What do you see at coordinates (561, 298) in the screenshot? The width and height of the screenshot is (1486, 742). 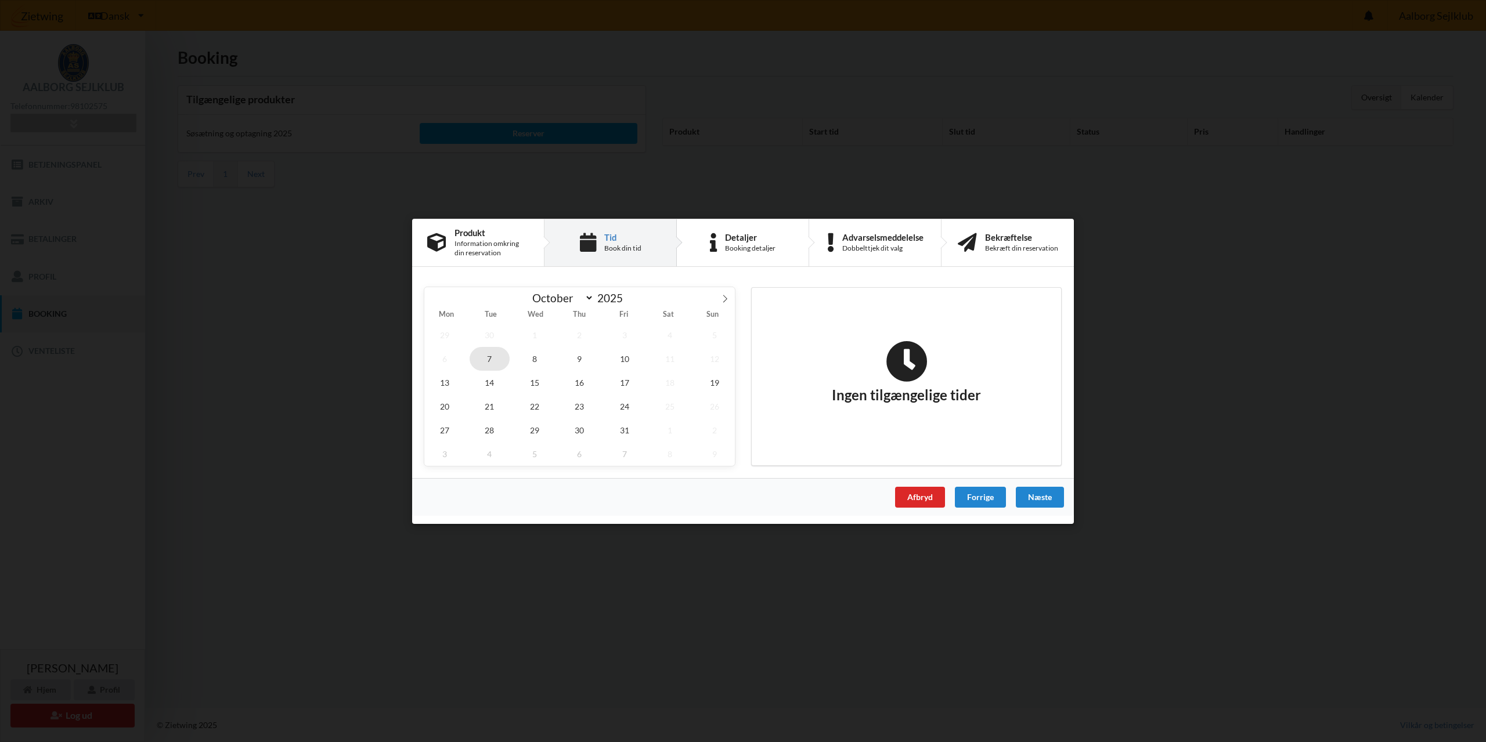 I see `select: Month` at bounding box center [561, 298].